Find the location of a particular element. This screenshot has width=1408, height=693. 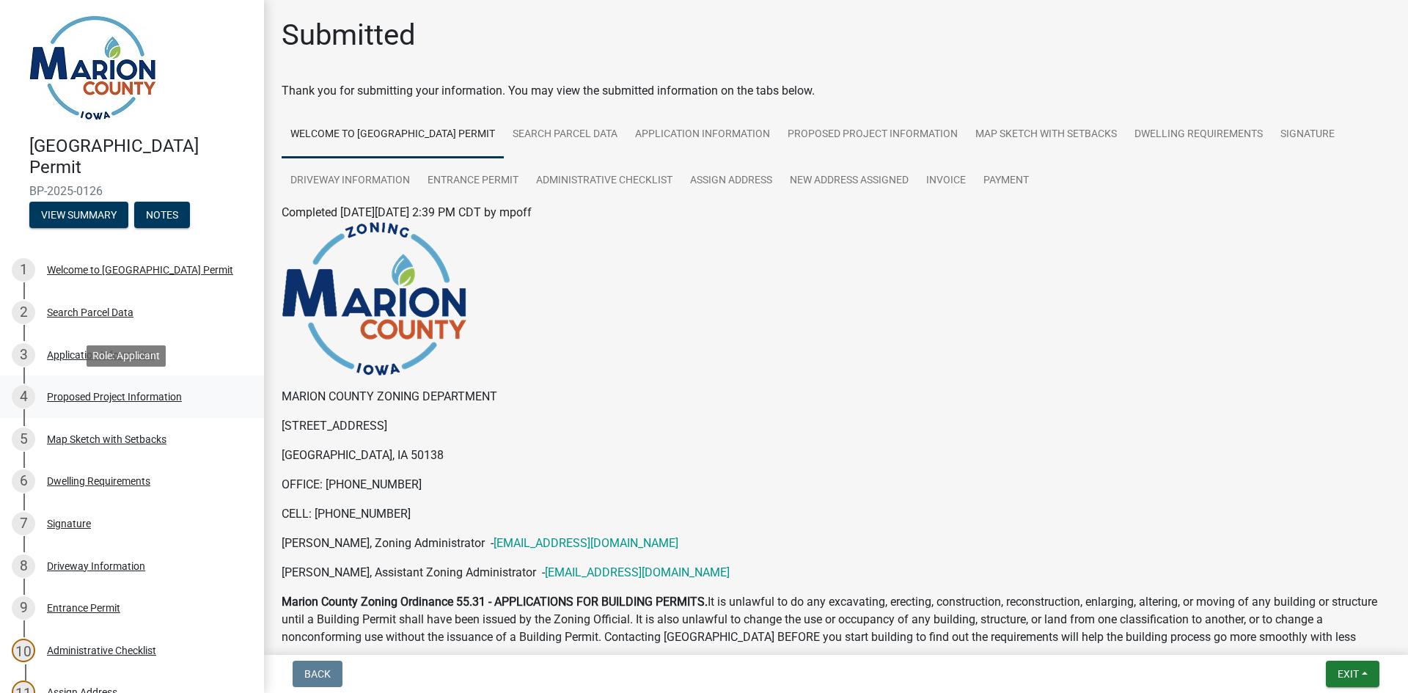

div: Thank you for submitting your information. You may view the submitted information on the tabs below. is located at coordinates (836, 91).